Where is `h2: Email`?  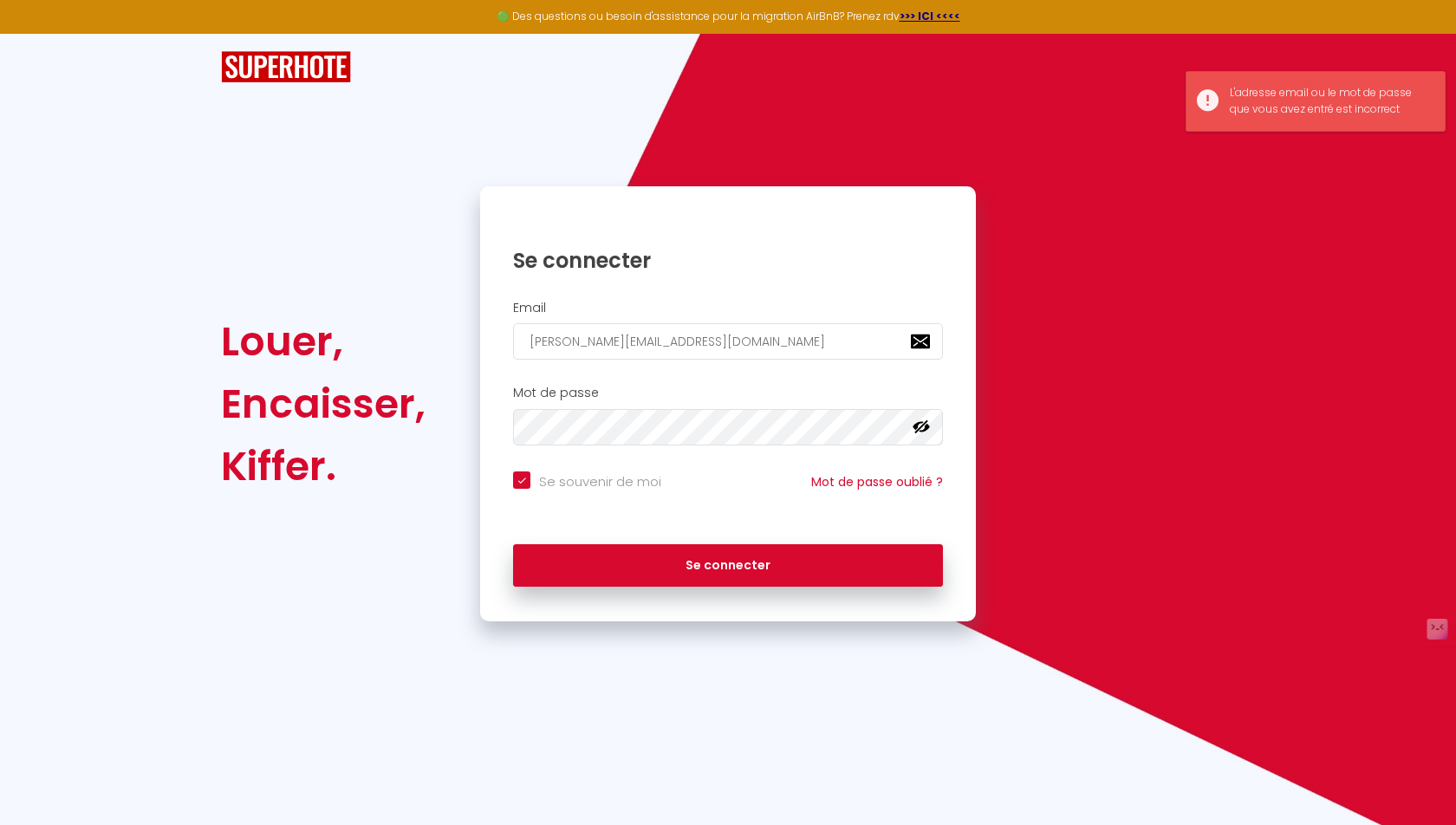 h2: Email is located at coordinates (728, 307).